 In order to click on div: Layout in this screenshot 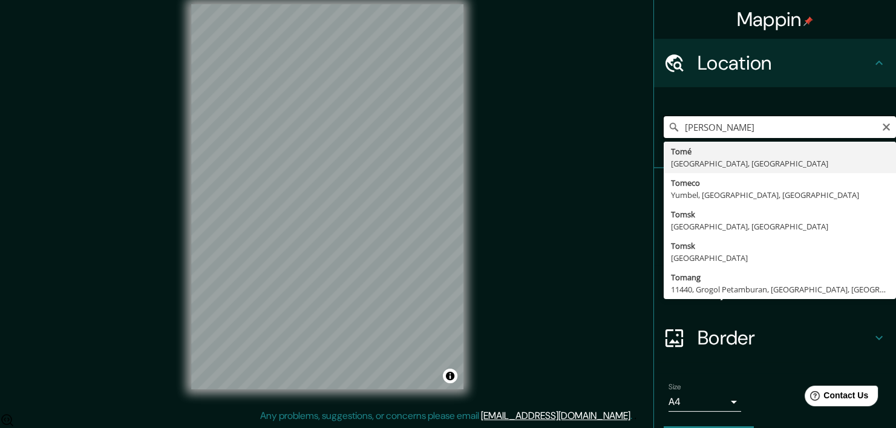, I will do `click(775, 289)`.